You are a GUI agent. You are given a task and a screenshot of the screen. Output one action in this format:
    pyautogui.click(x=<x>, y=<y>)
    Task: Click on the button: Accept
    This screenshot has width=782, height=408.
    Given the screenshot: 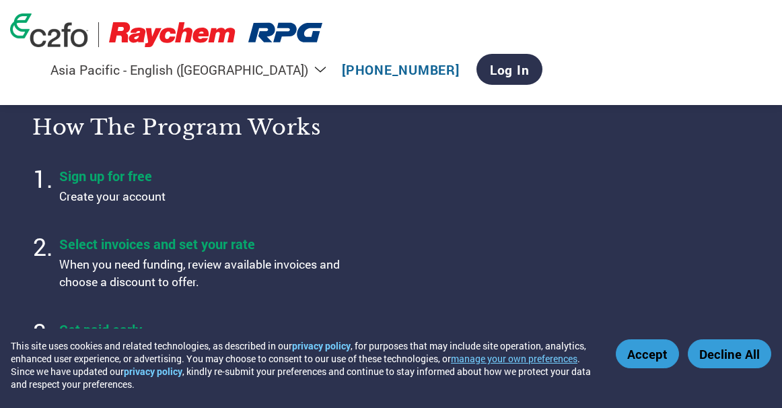 What is the action you would take?
    pyautogui.click(x=647, y=353)
    